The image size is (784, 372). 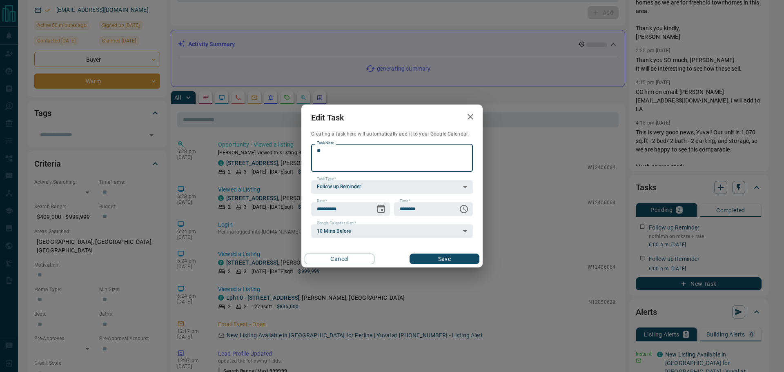 What do you see at coordinates (464, 209) in the screenshot?
I see `button: Choose time, selected time is 6:00 AM` at bounding box center [464, 209].